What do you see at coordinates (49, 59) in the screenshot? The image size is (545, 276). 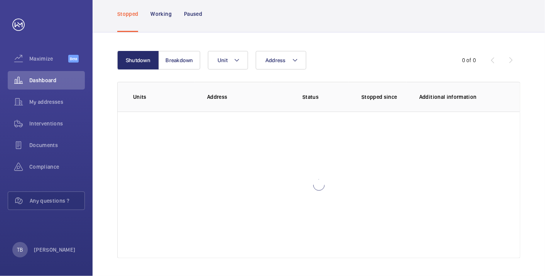 I see `span: Maximize` at bounding box center [49, 59].